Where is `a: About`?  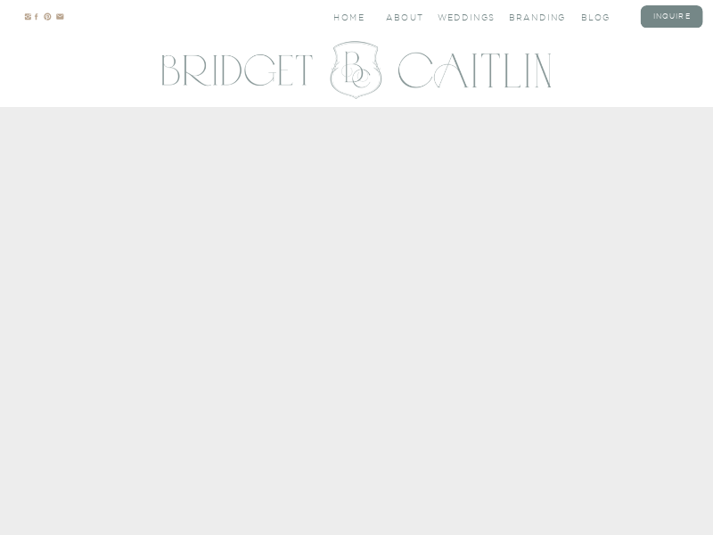
a: About is located at coordinates (404, 16).